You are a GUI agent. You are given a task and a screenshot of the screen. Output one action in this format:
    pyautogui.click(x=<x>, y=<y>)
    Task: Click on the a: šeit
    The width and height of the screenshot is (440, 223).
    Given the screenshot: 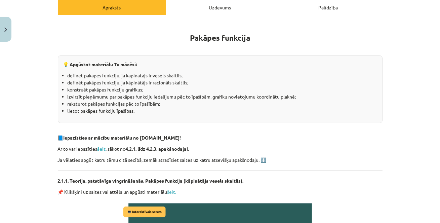 What is the action you would take?
    pyautogui.click(x=102, y=149)
    